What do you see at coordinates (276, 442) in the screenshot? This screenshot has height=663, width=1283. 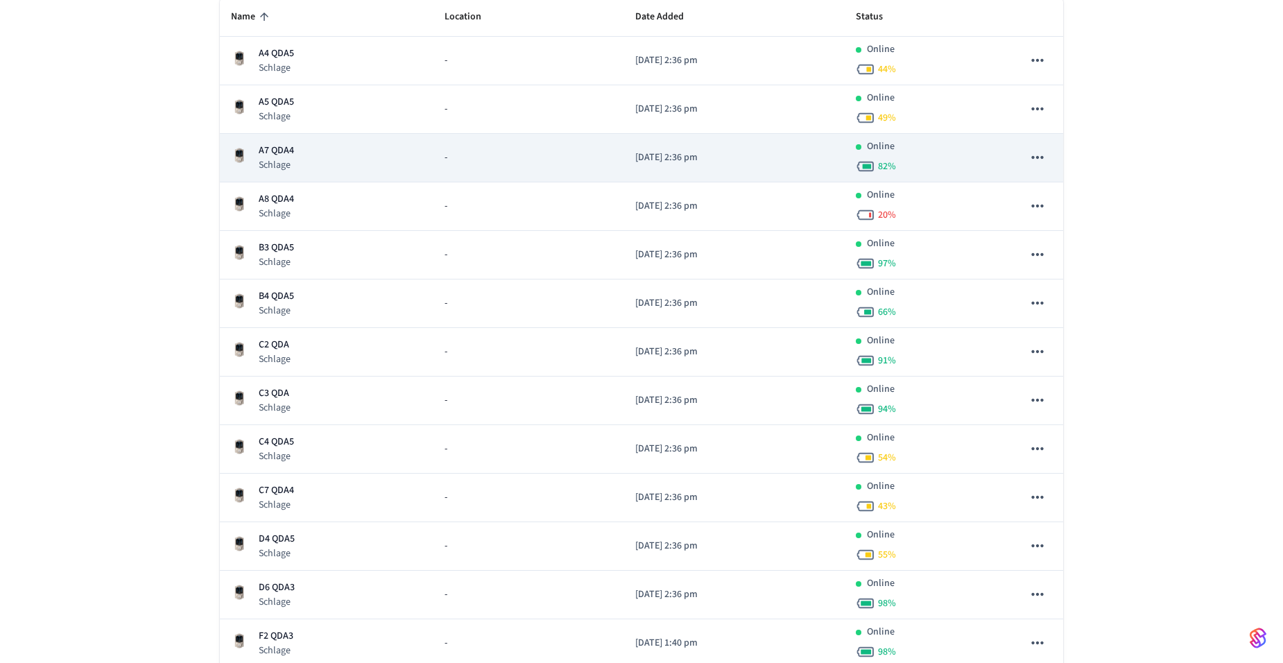 I see `p: C4 QDA5` at bounding box center [276, 442].